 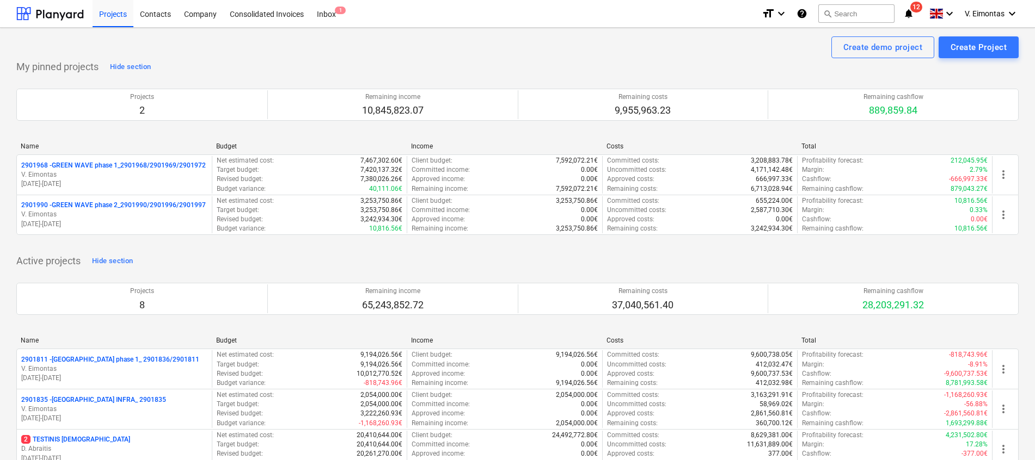 I want to click on p: 4,171,142.48€, so click(x=771, y=170).